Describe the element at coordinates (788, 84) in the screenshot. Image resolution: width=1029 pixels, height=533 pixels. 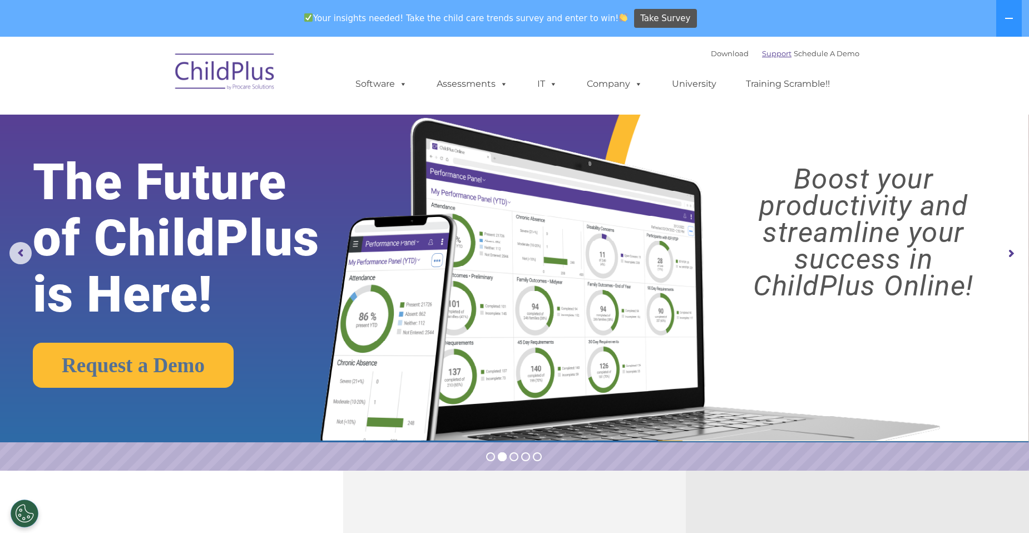
I see `a: Training Scramble!!` at that location.